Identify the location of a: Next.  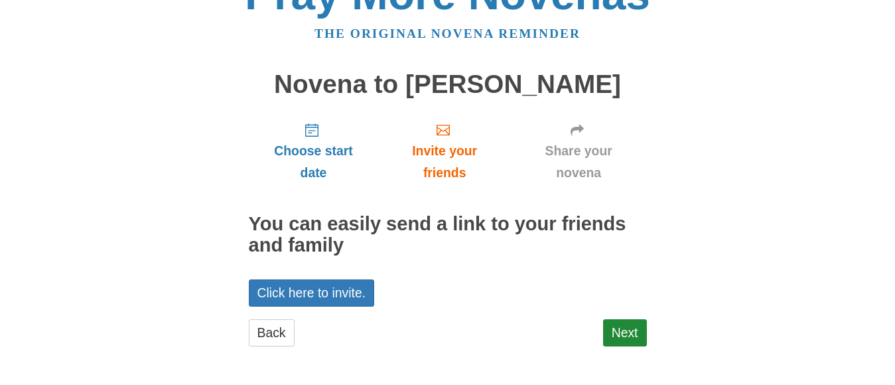
(625, 332).